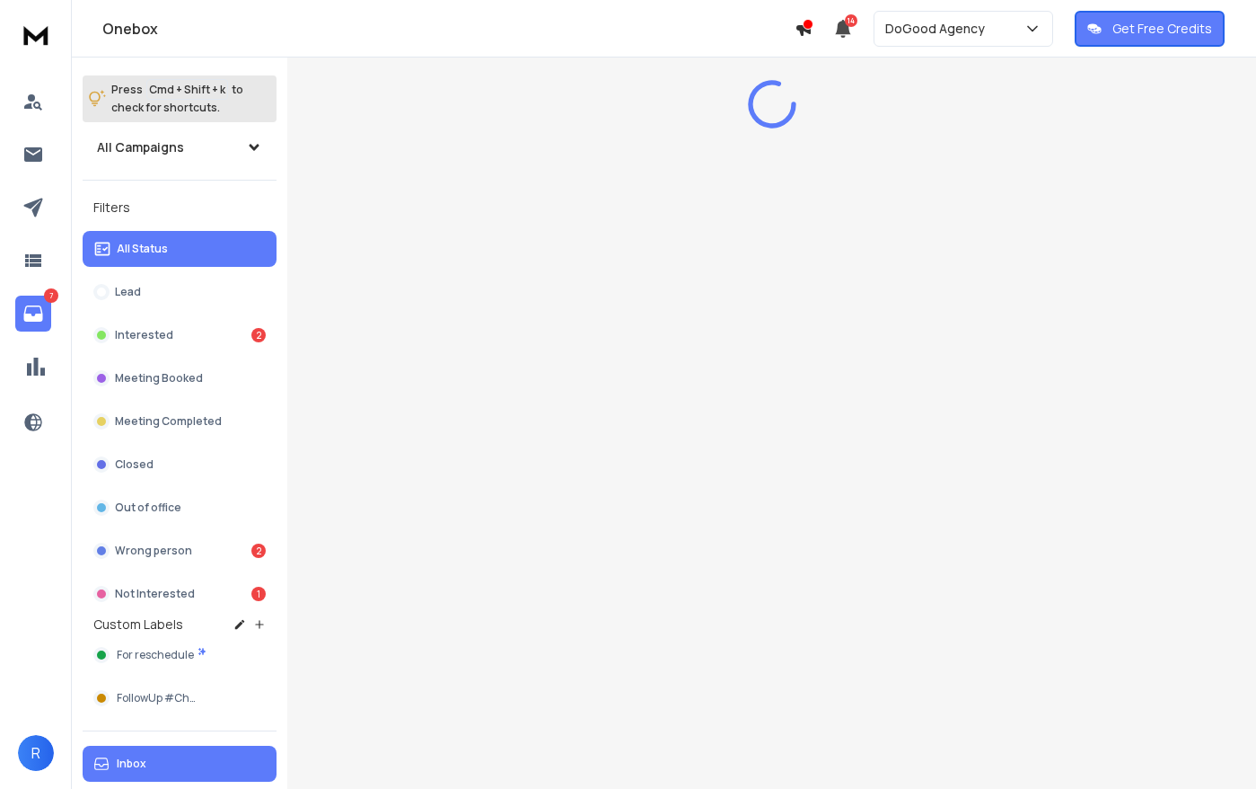 The height and width of the screenshot is (789, 1256). Describe the element at coordinates (148, 507) in the screenshot. I see `p: Out of office` at that location.